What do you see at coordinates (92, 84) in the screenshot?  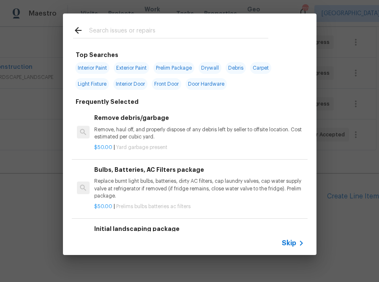 I see `span: Light Fixture` at bounding box center [92, 84].